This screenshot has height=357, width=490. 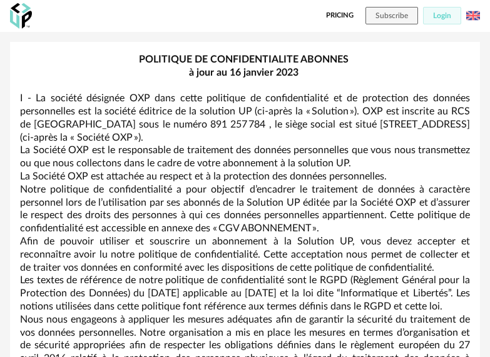 What do you see at coordinates (243, 59) in the screenshot?
I see `strong: POLITIQUE DE CONFIDENTIALITE ABONNES` at bounding box center [243, 59].